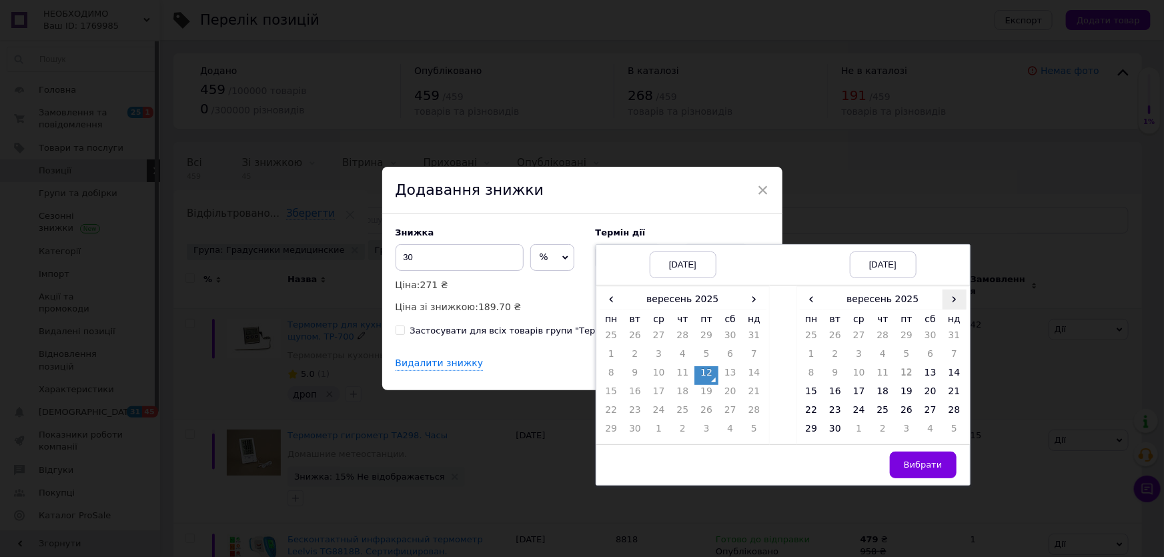  I want to click on td: 22, so click(812, 413).